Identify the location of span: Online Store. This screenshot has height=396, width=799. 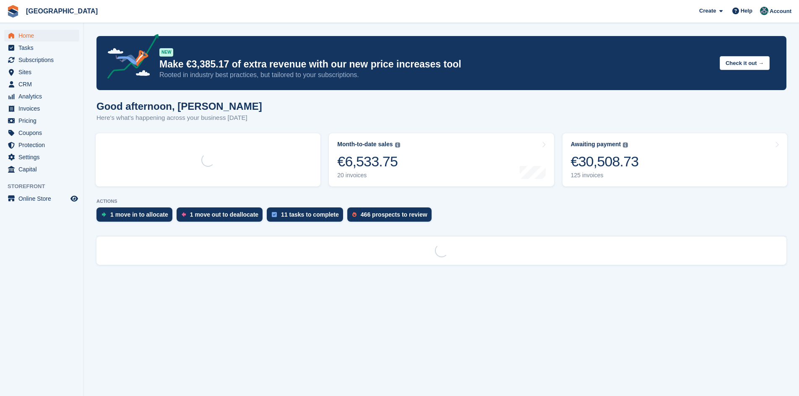
(44, 199).